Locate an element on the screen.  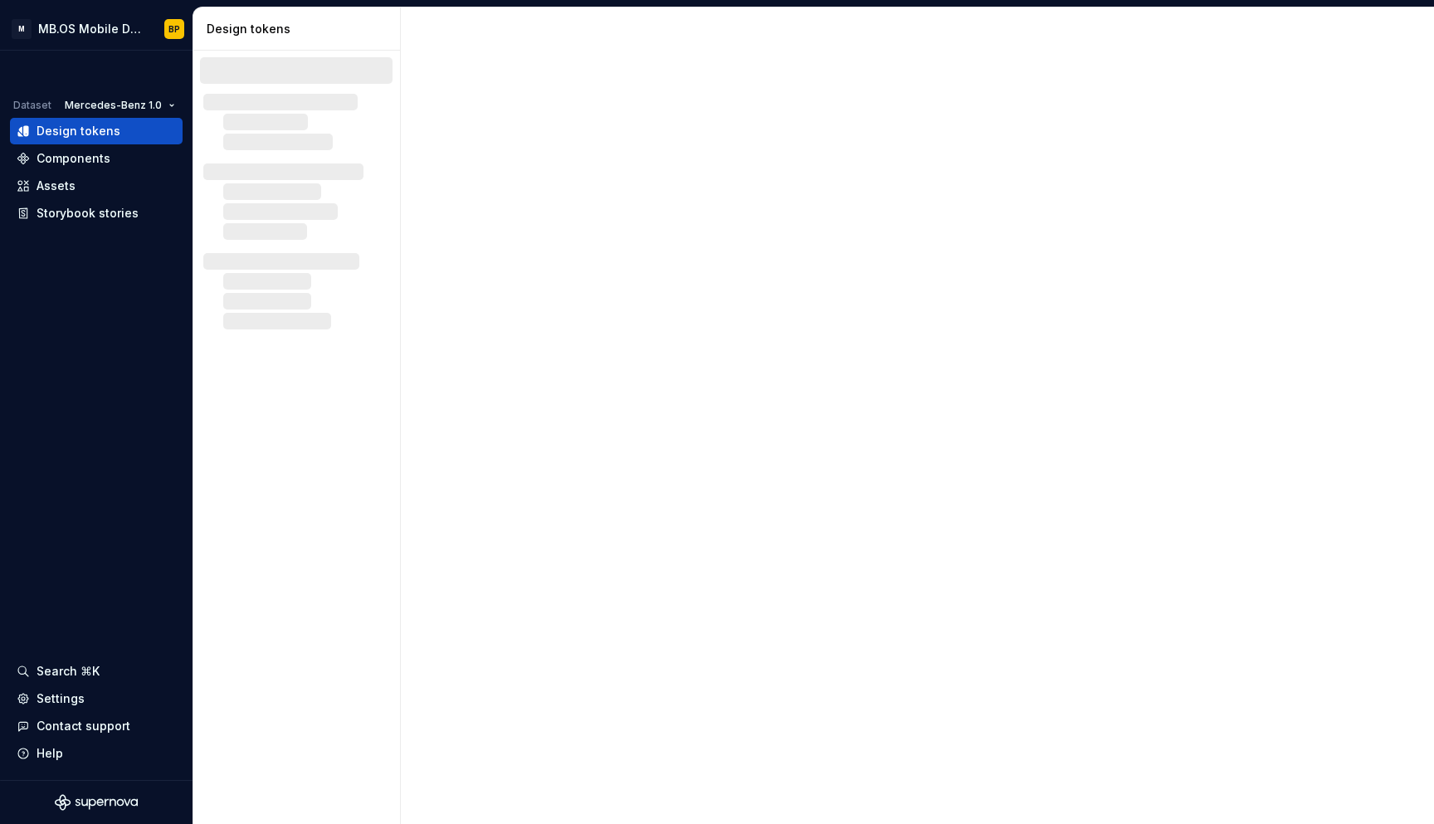
a: Settings is located at coordinates (96, 699).